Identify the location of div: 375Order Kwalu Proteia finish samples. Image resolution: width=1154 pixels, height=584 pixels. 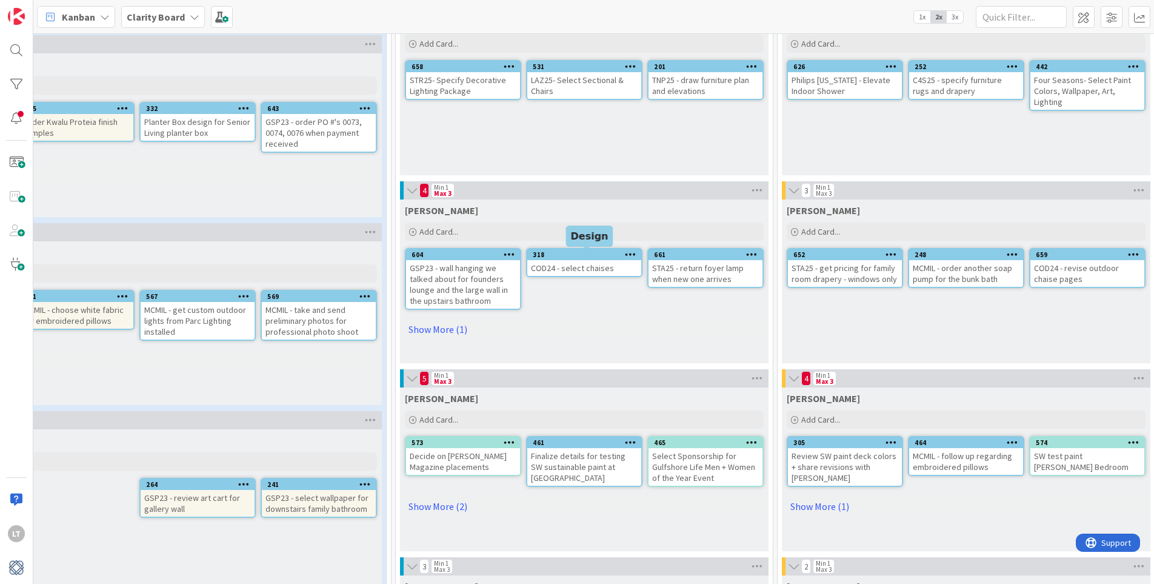
(76, 122).